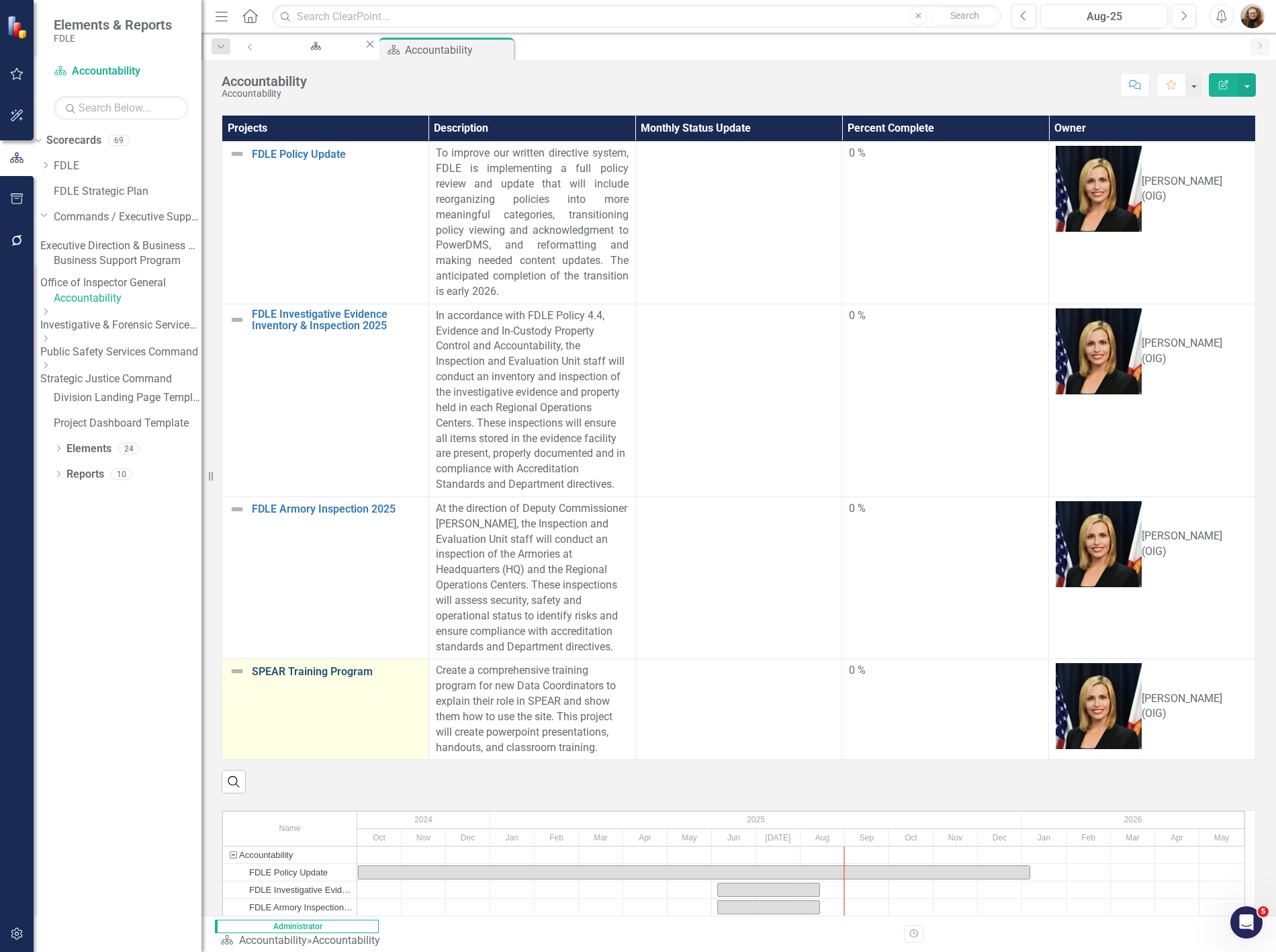 The width and height of the screenshot is (1276, 952). Describe the element at coordinates (121, 379) in the screenshot. I see `a: Strategic Justice Command` at that location.